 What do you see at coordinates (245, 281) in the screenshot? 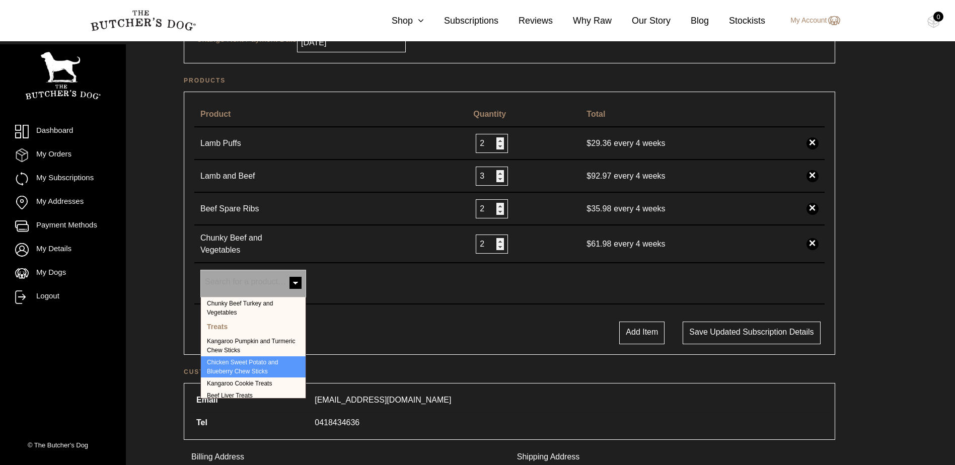
I see `span: Search for a product…` at bounding box center [245, 281].